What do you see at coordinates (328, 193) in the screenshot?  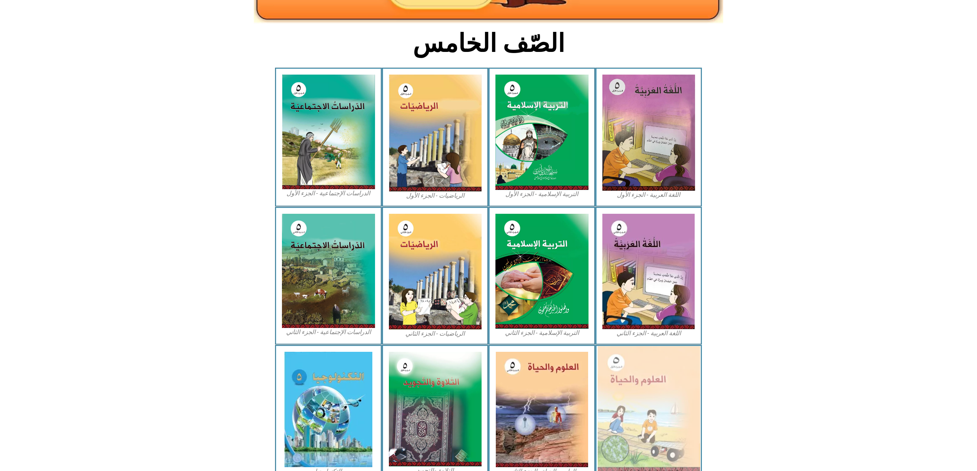 I see `figcaption: الدراسات الإجتماعية - الجزء الأول​` at bounding box center [328, 193].